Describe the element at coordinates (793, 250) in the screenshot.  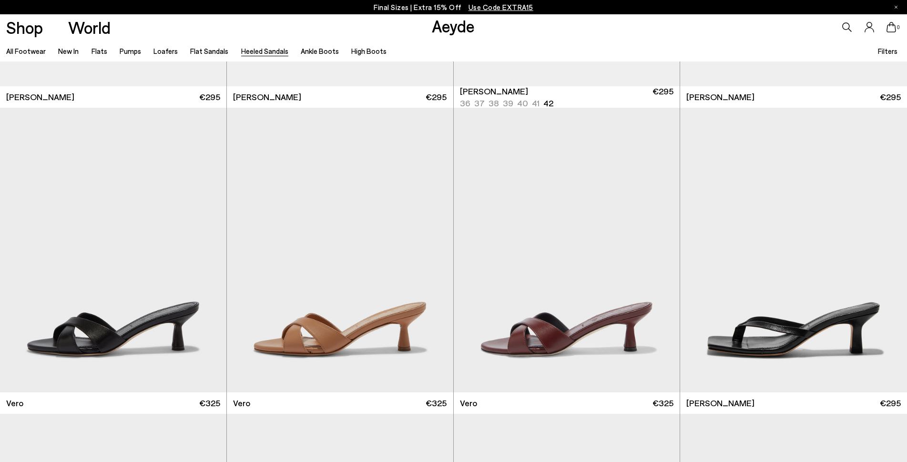
I see `a: Wilma Leather Thong Sandals` at that location.